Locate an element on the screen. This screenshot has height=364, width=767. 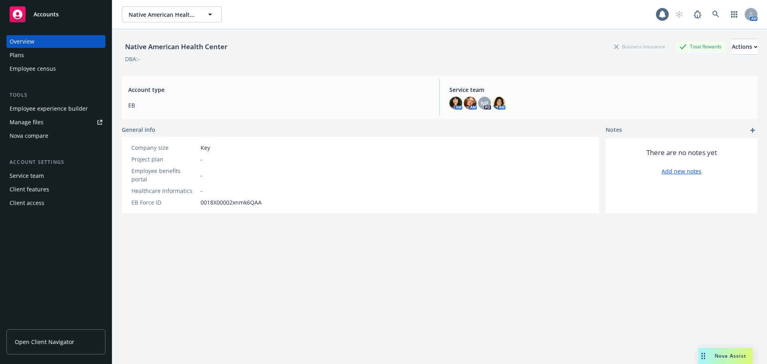
div: Plans is located at coordinates (17, 55).